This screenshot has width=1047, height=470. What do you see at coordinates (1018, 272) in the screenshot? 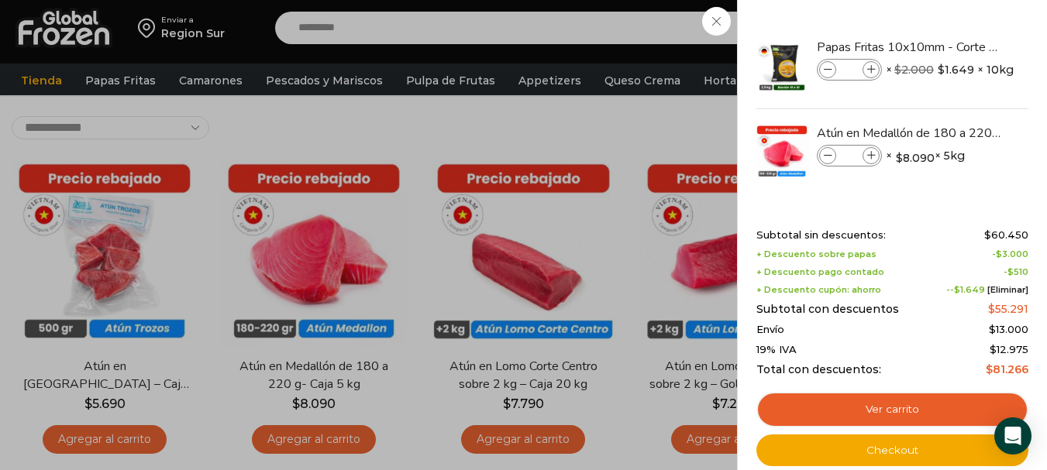
I see `bdi: 510` at bounding box center [1018, 272].